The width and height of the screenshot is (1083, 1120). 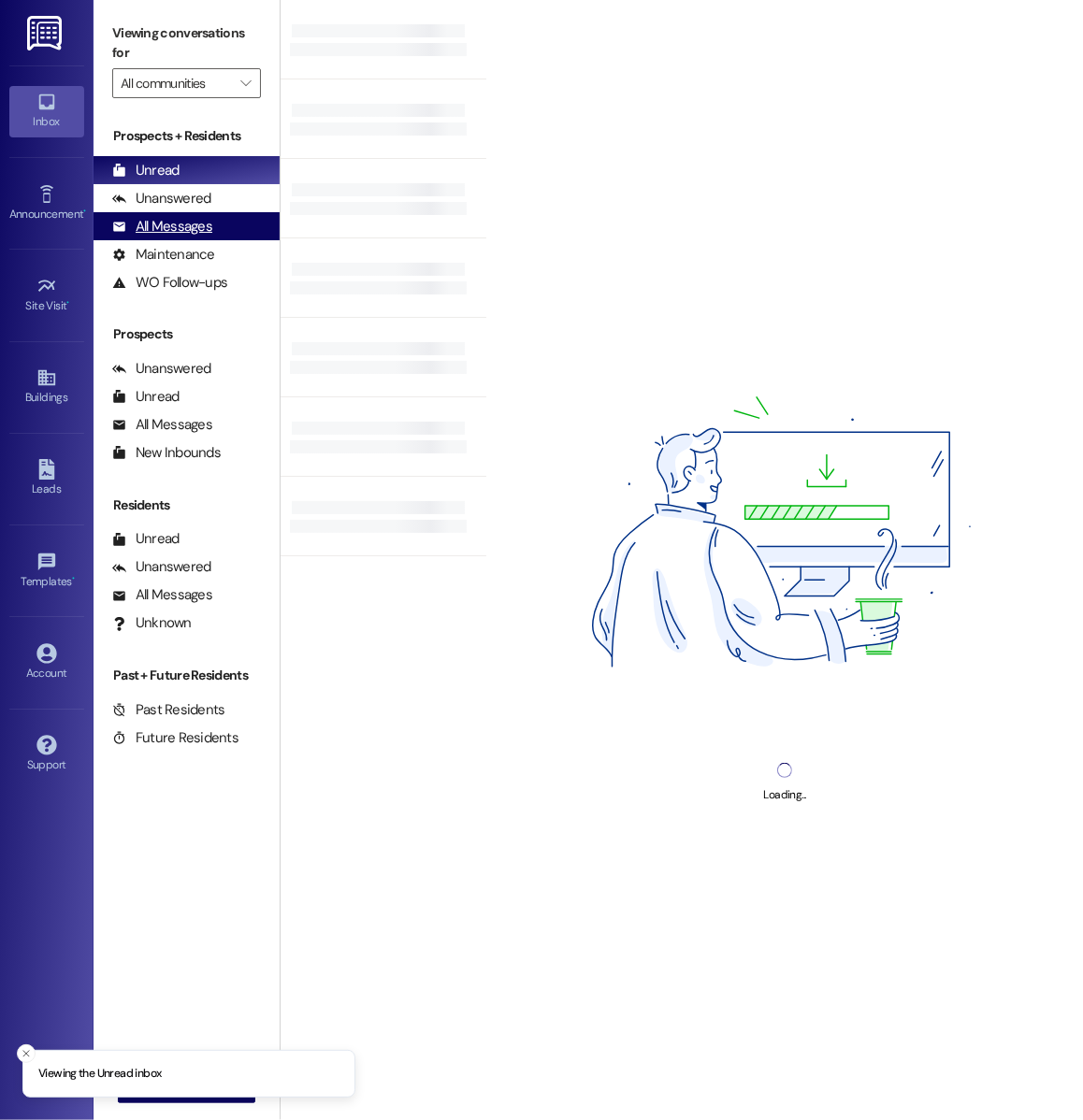 I want to click on div: Unknown, so click(x=152, y=623).